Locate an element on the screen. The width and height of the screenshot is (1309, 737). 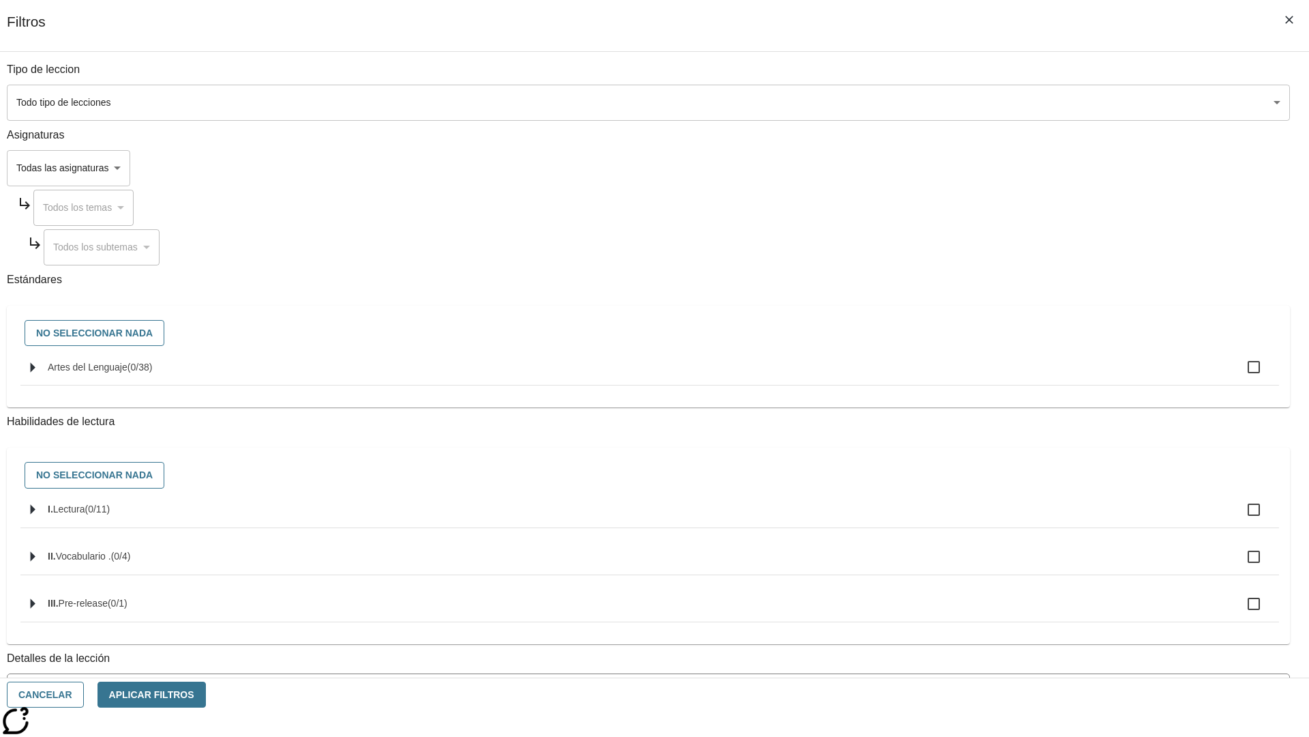
ul: Seleccione estándares is located at coordinates (650, 372).